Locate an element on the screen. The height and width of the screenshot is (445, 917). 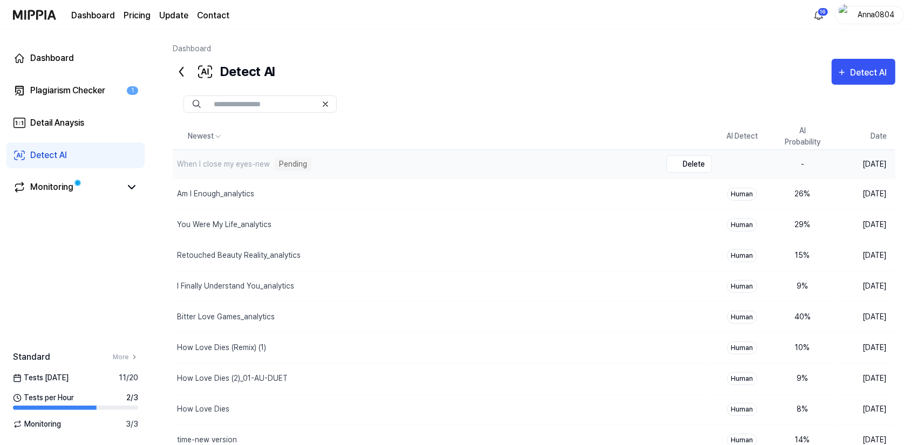
img: 알림 is located at coordinates (819, 15).